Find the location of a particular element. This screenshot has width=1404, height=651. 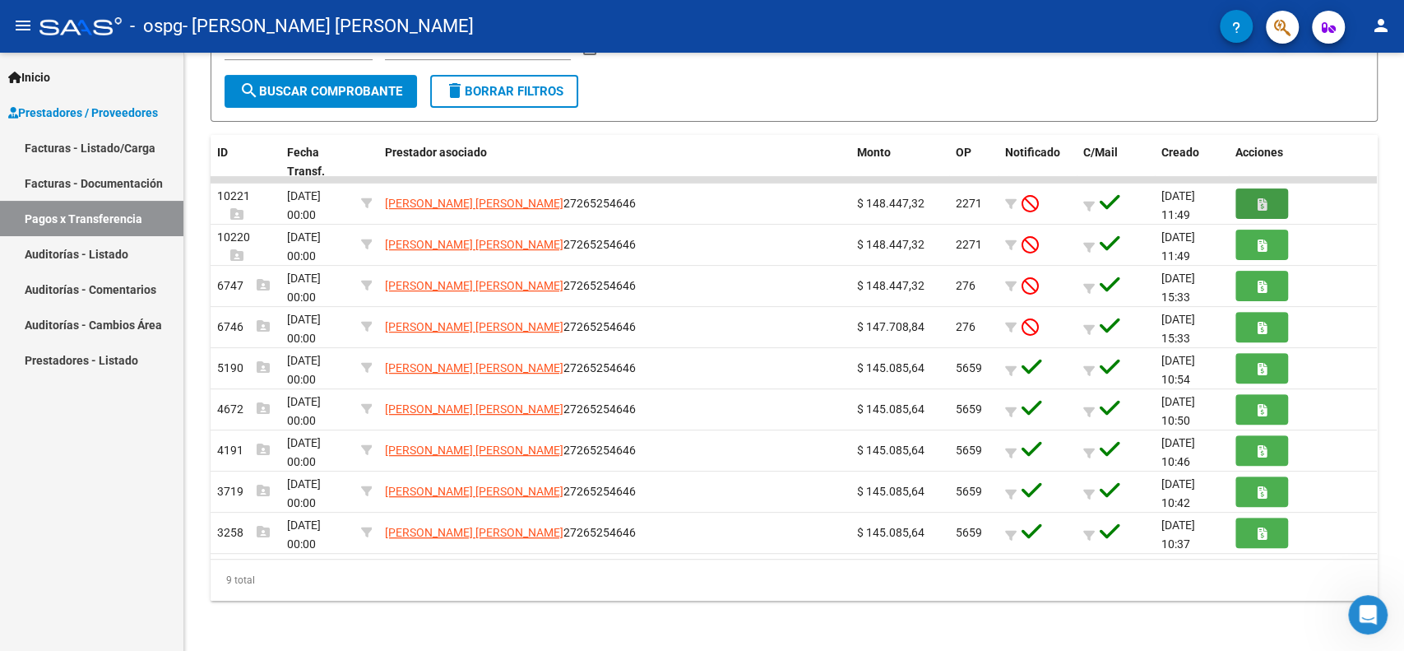

mat-icon: person is located at coordinates (1381, 26).